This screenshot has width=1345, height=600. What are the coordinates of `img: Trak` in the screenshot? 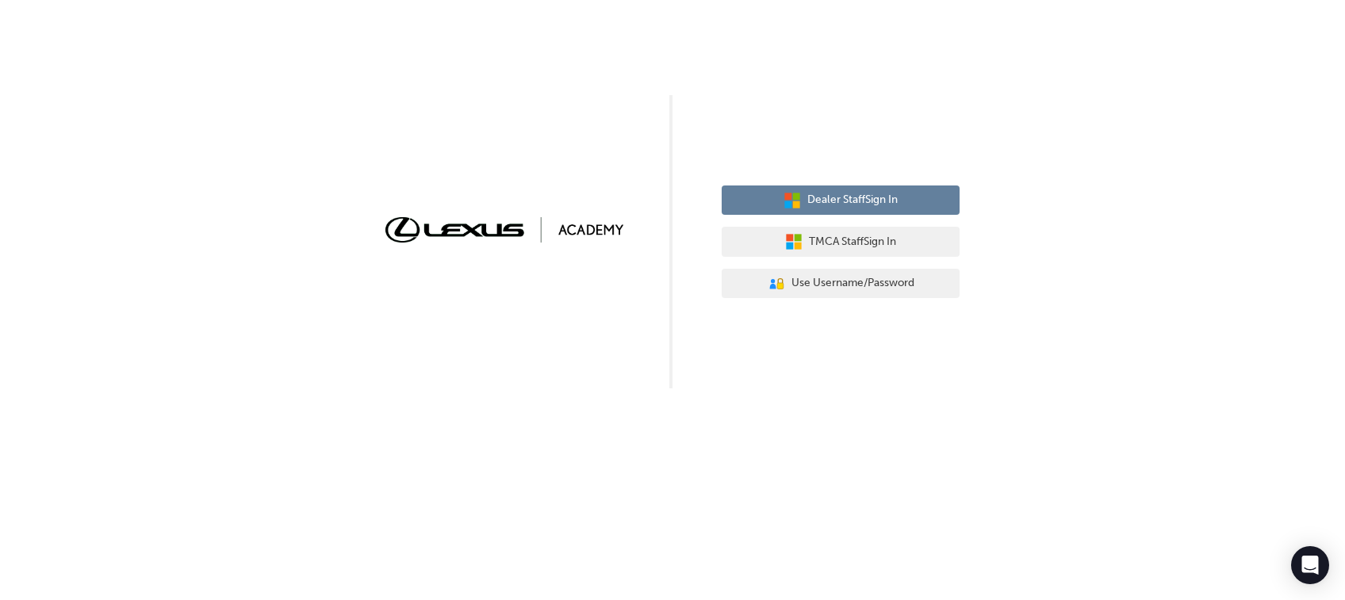 It's located at (504, 229).